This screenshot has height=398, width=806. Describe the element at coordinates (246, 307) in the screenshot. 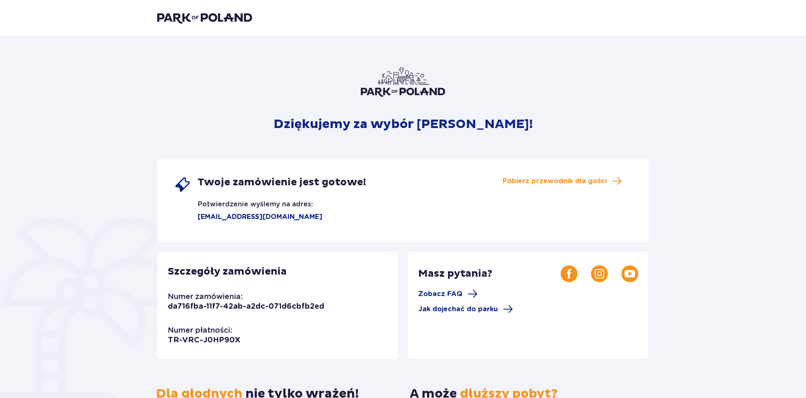

I see `p: da716fba-11f7-42ab-a2dc-071d6cbfb2ed` at that location.